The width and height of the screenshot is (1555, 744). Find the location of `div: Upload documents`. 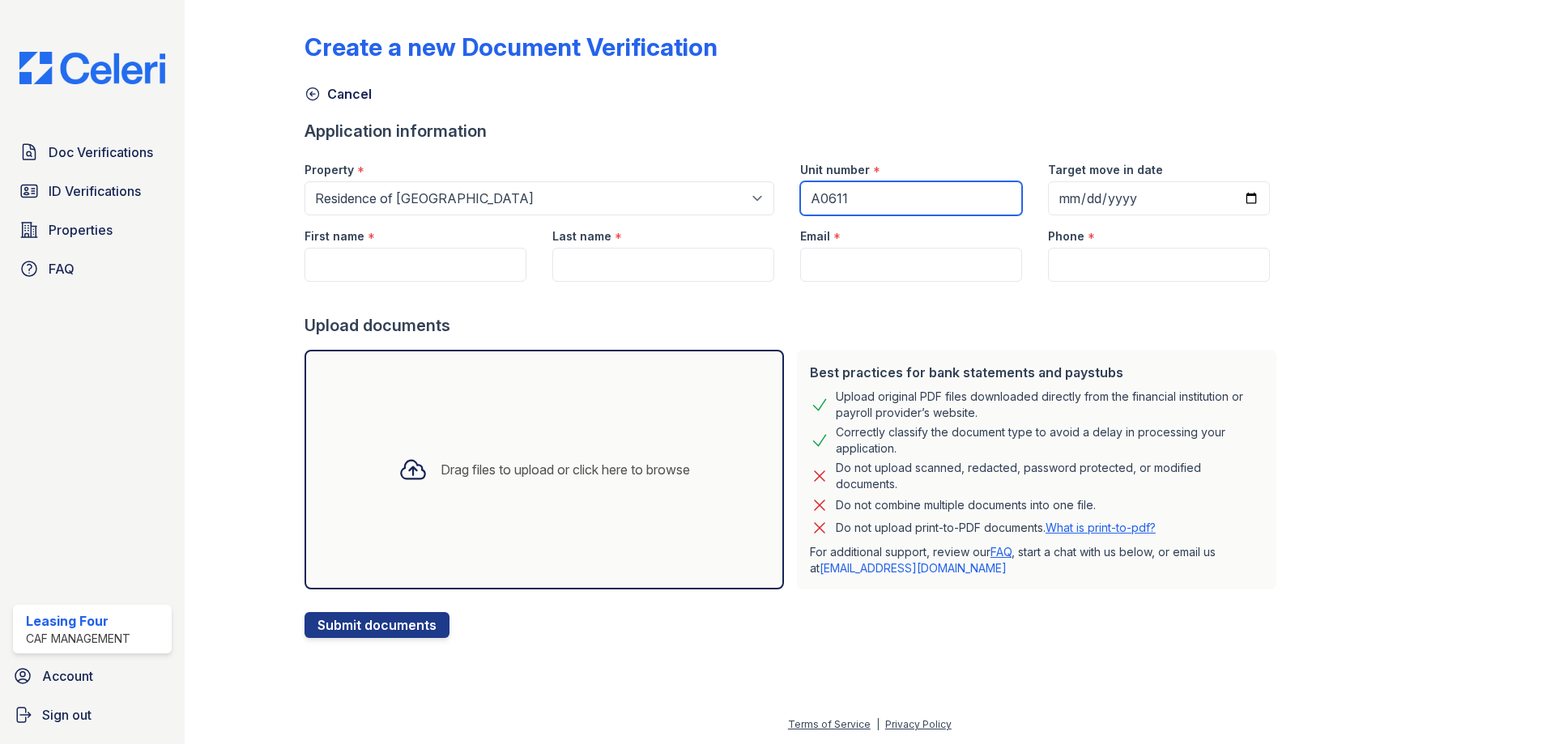

div: Upload documents is located at coordinates (794, 326).